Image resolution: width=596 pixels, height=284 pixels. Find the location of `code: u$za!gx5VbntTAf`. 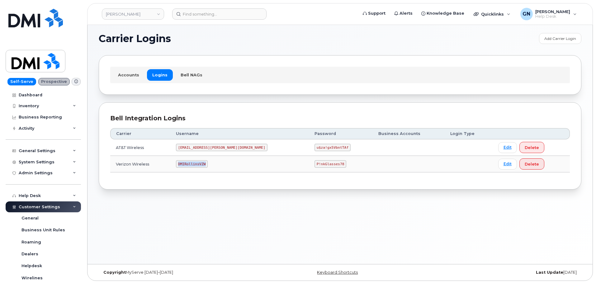

code: u$za!gx5VbntTAf is located at coordinates (333, 147).